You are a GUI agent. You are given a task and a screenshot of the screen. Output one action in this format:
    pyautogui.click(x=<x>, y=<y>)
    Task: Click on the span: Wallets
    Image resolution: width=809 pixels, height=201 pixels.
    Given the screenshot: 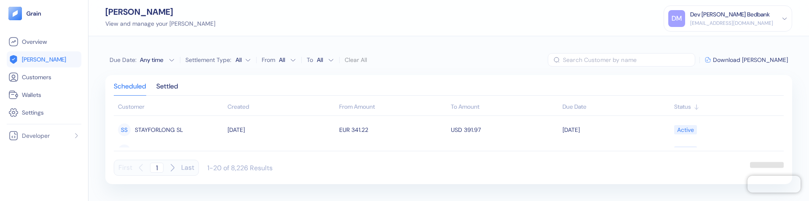 What is the action you would take?
    pyautogui.click(x=32, y=95)
    